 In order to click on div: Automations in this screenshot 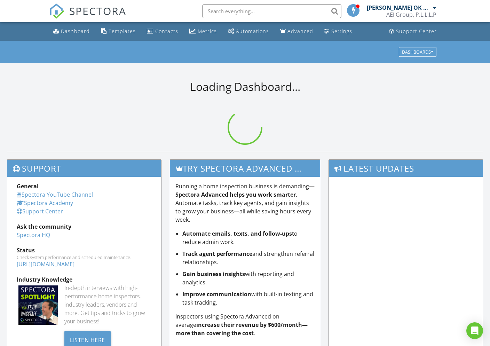, I will do `click(252, 31)`.